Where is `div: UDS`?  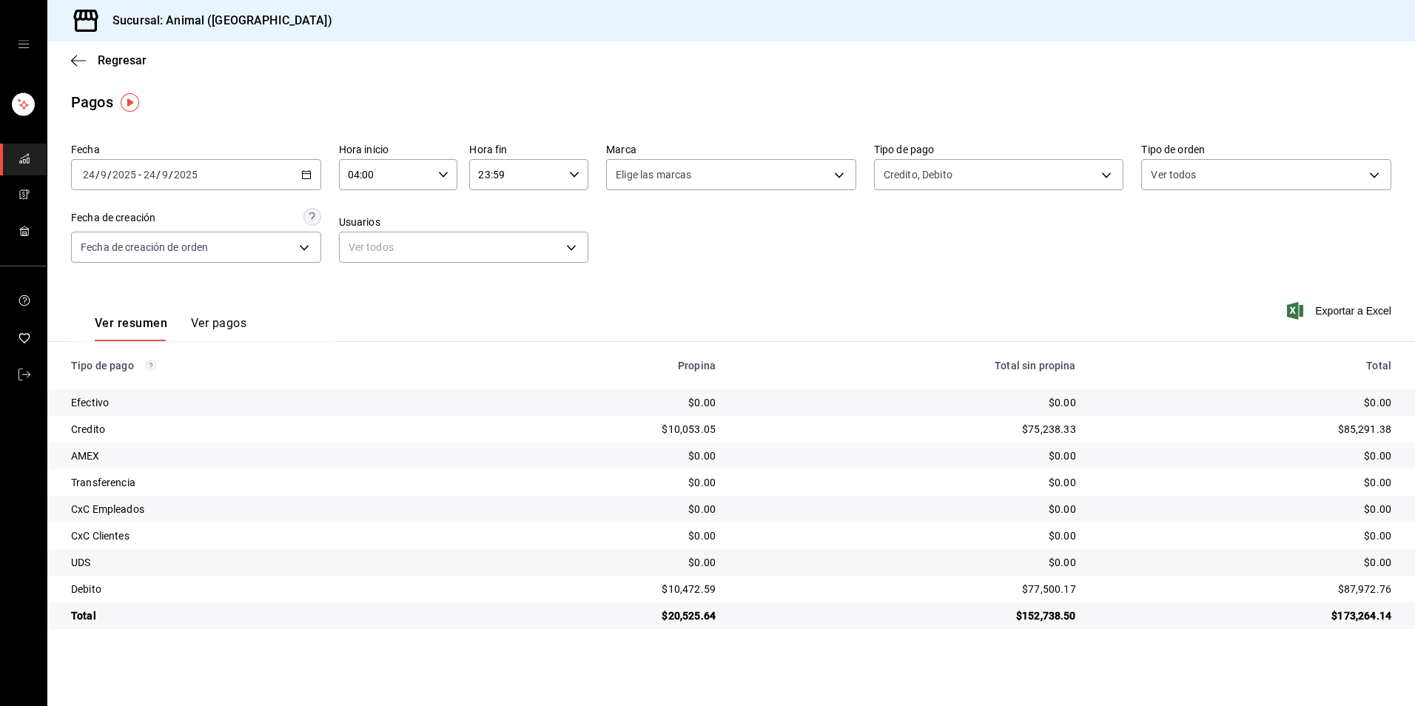
div: UDS is located at coordinates (261, 562).